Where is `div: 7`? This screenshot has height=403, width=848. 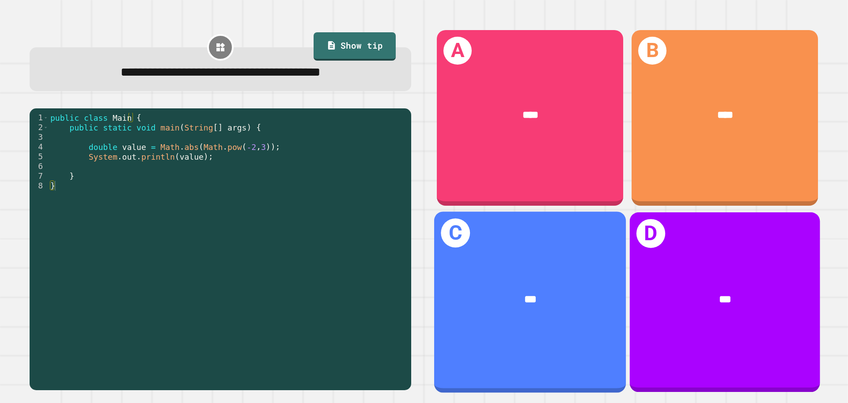 div: 7 is located at coordinates (39, 176).